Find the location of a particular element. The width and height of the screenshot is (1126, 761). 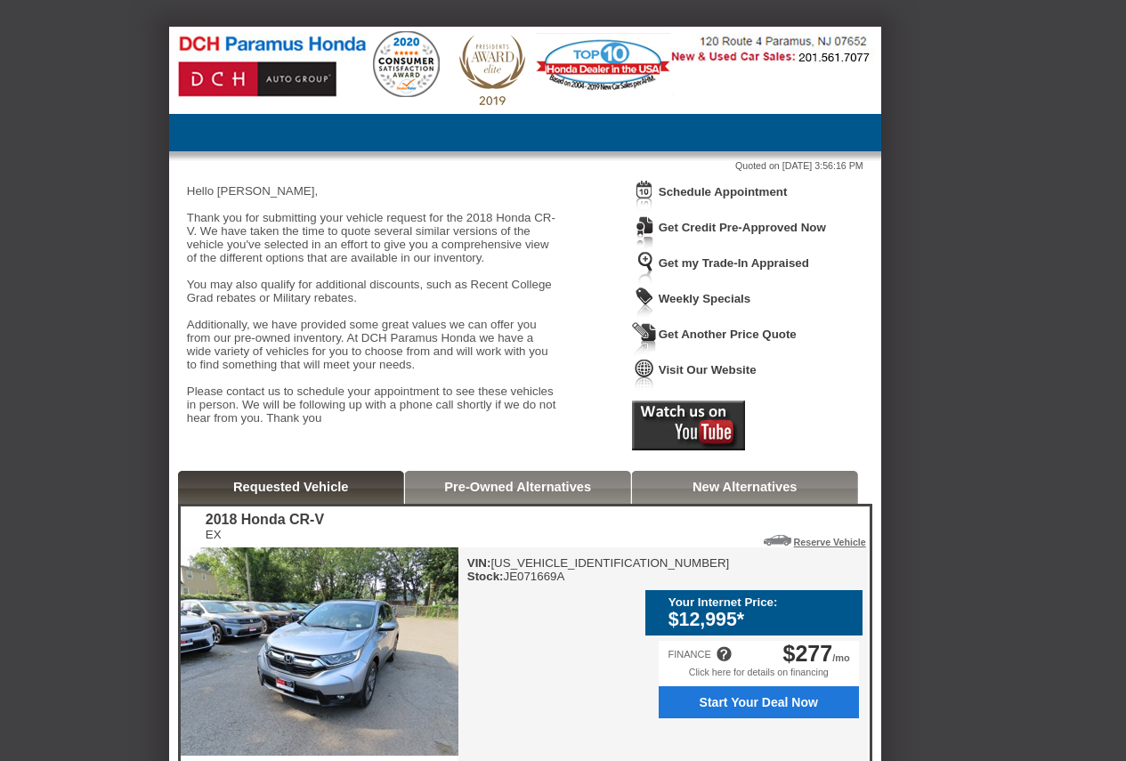

b: Stock: is located at coordinates (485, 576).